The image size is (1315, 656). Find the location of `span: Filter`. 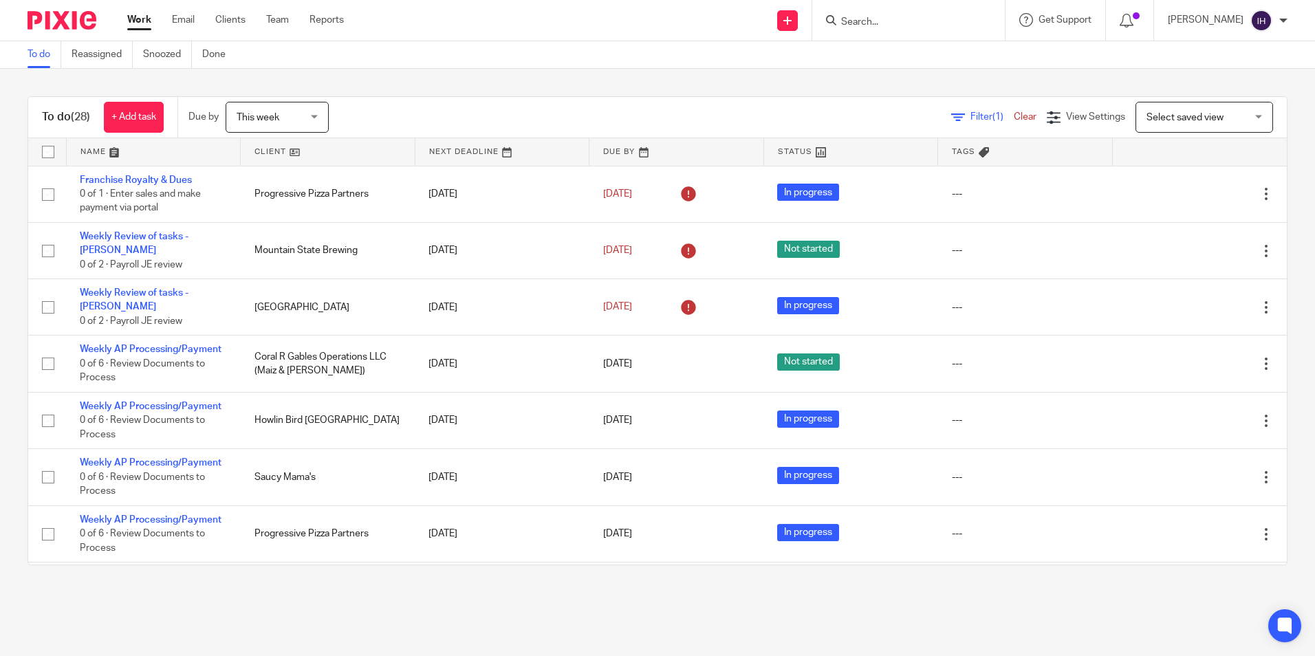

span: Filter is located at coordinates (992, 117).